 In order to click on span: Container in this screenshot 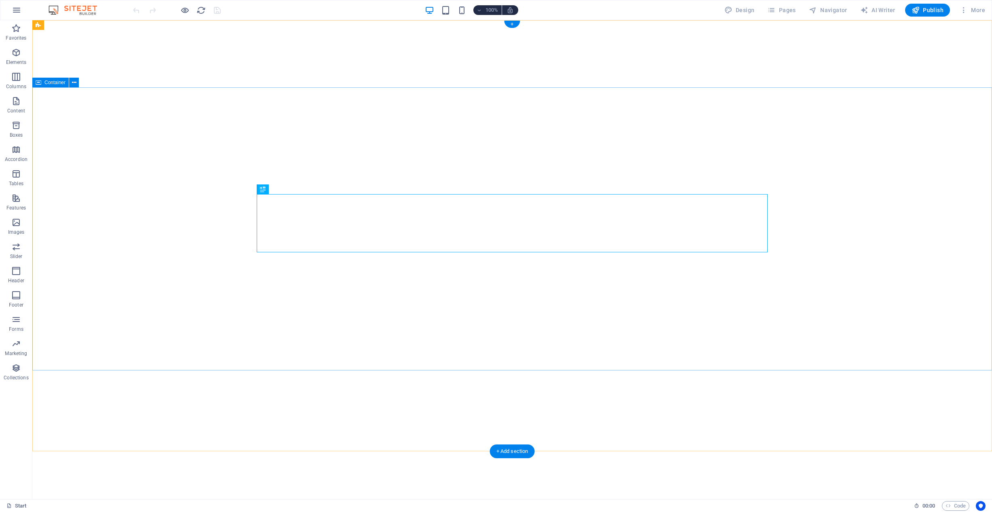, I will do `click(55, 82)`.